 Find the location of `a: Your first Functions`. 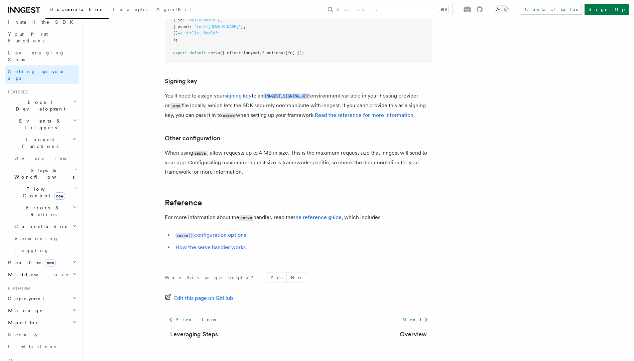

a: Your first Functions is located at coordinates (42, 37).